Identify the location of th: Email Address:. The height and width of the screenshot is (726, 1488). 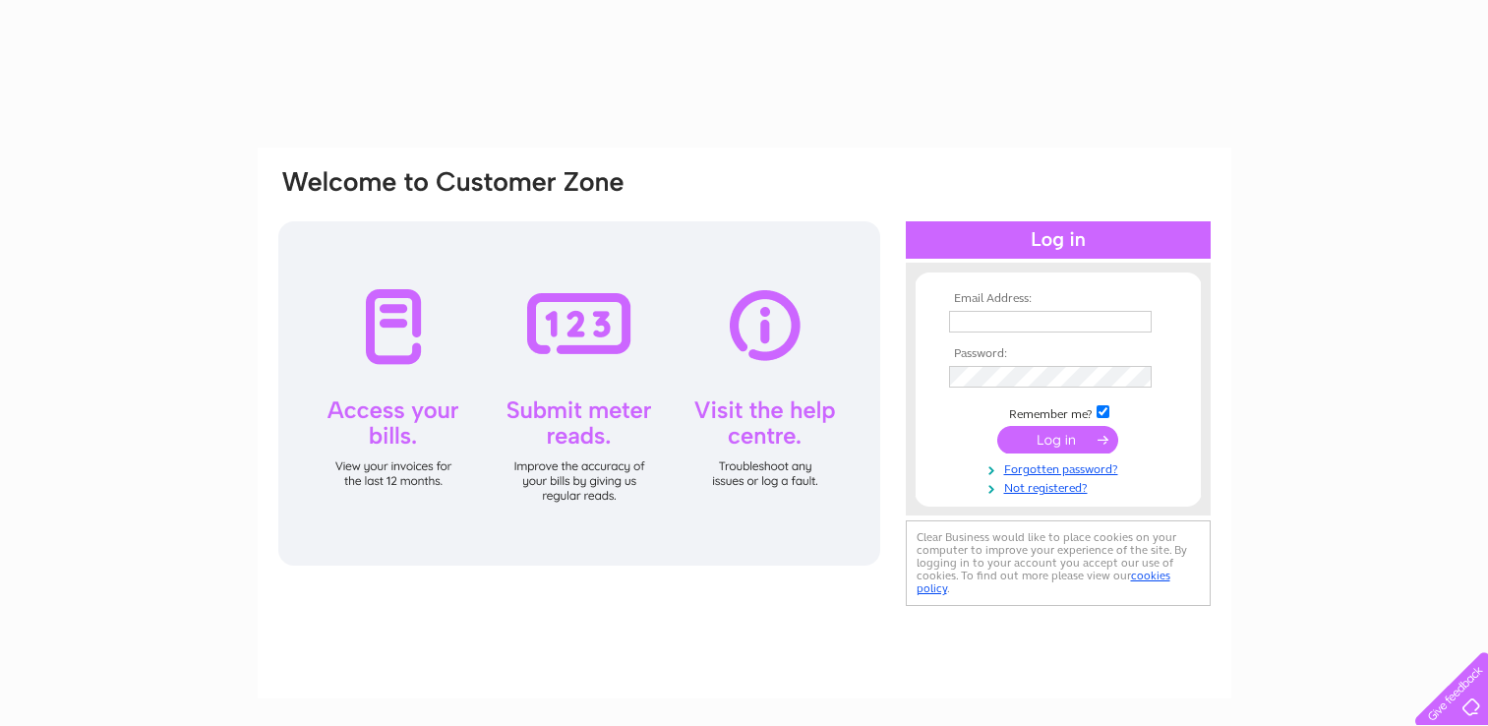
(1058, 299).